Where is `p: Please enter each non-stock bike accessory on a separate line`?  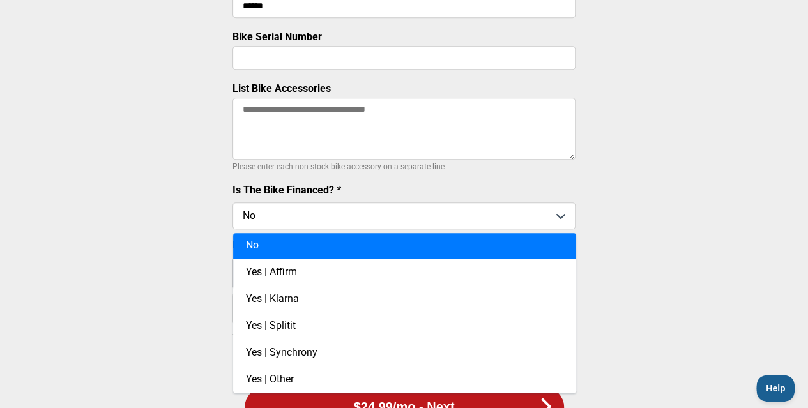
p: Please enter each non-stock bike accessory on a separate line is located at coordinates (404, 167).